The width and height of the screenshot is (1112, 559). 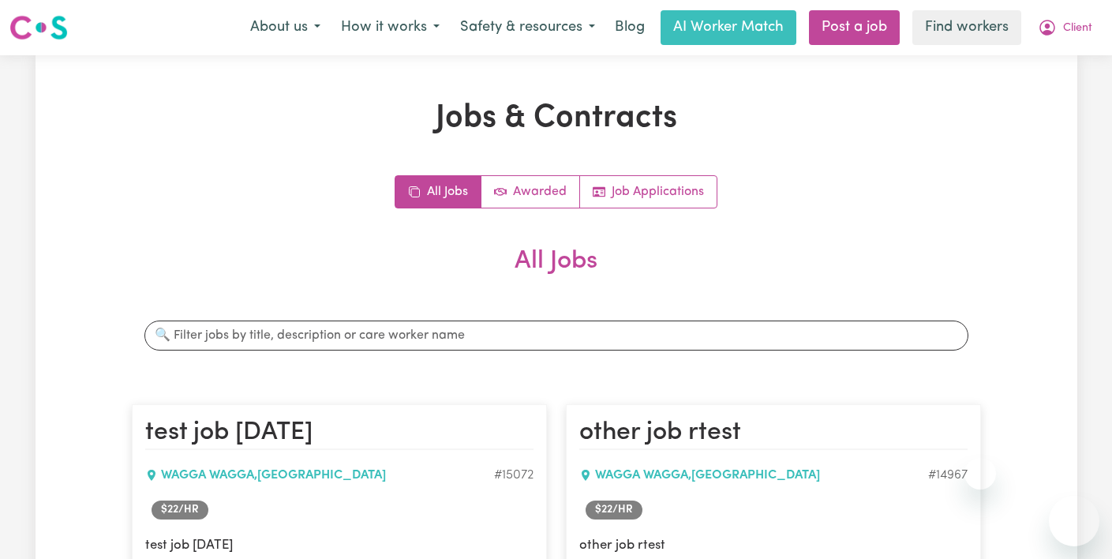 What do you see at coordinates (390, 28) in the screenshot?
I see `button: How it works` at bounding box center [390, 28].